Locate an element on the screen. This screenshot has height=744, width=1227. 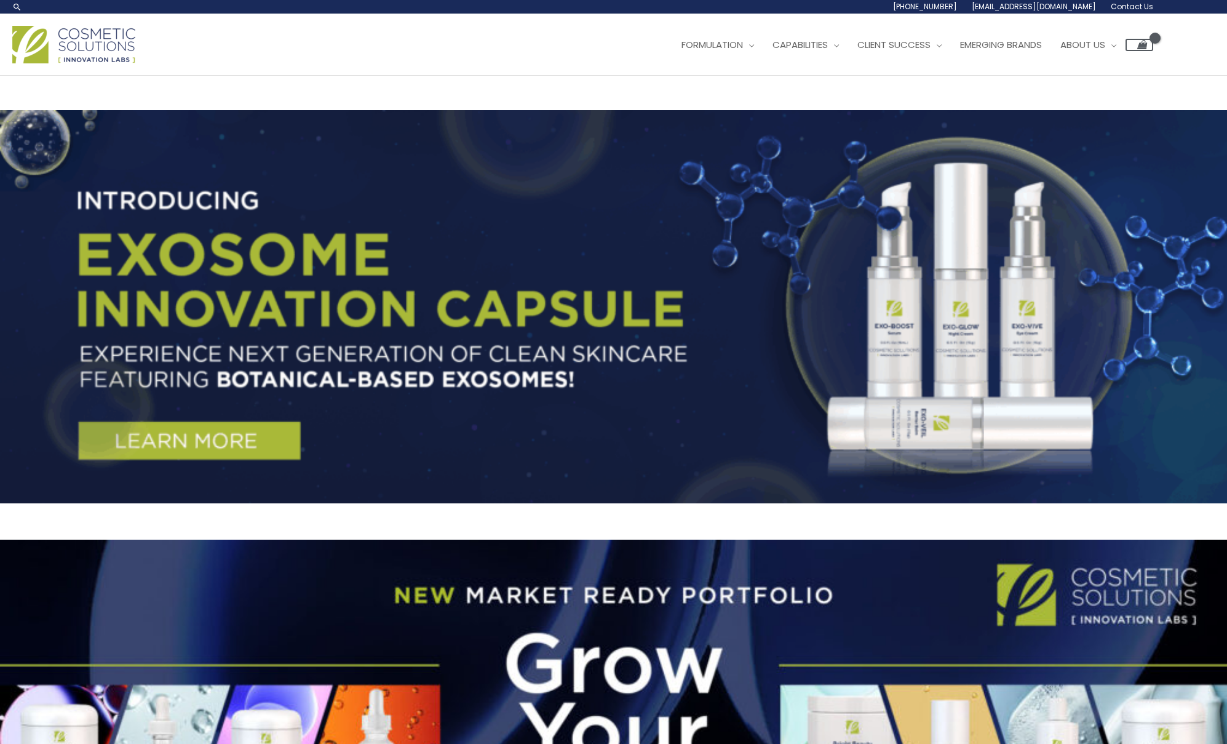
nav: Site Navigation is located at coordinates (908, 45).